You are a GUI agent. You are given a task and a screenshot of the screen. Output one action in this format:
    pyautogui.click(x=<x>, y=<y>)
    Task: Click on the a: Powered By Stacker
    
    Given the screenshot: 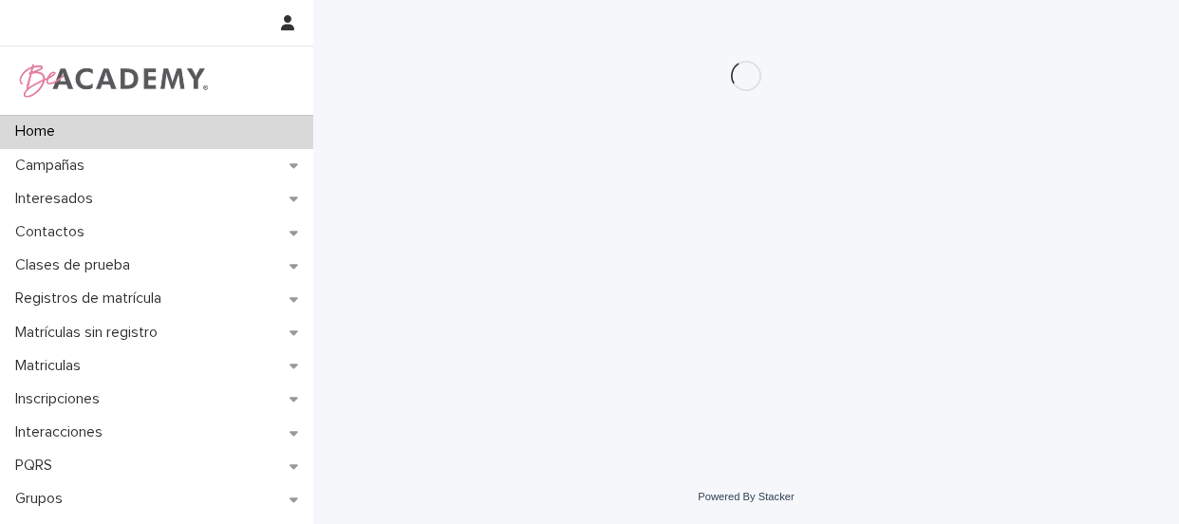 What is the action you would take?
    pyautogui.click(x=745, y=497)
    